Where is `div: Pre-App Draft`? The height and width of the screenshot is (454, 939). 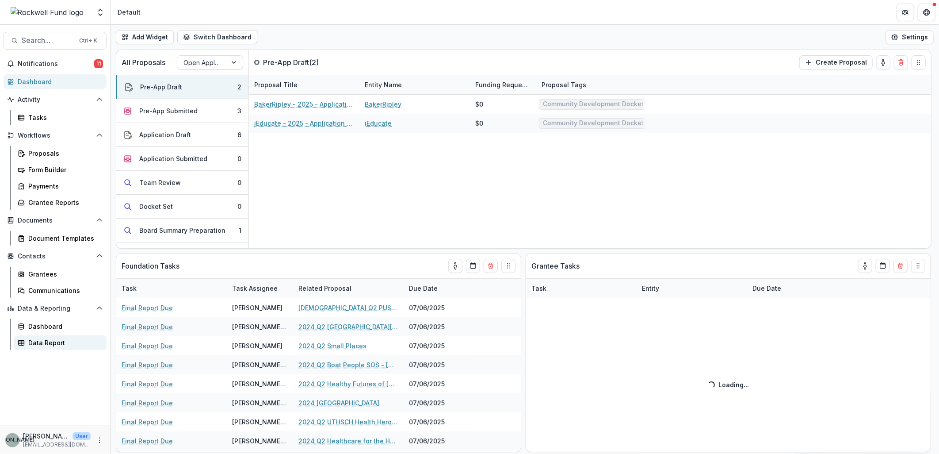
div: Pre-App Draft is located at coordinates (161, 87).